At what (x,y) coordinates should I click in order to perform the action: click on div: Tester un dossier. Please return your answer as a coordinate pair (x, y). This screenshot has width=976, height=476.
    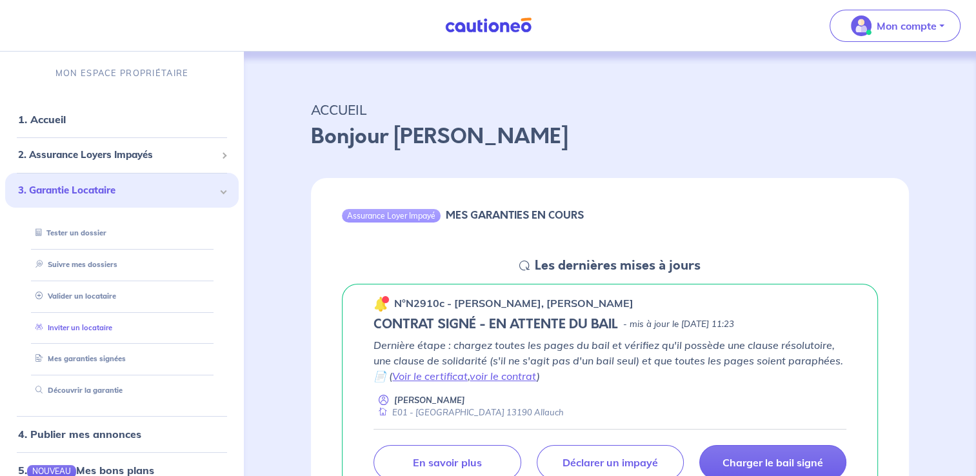
    Looking at the image, I should click on (122, 233).